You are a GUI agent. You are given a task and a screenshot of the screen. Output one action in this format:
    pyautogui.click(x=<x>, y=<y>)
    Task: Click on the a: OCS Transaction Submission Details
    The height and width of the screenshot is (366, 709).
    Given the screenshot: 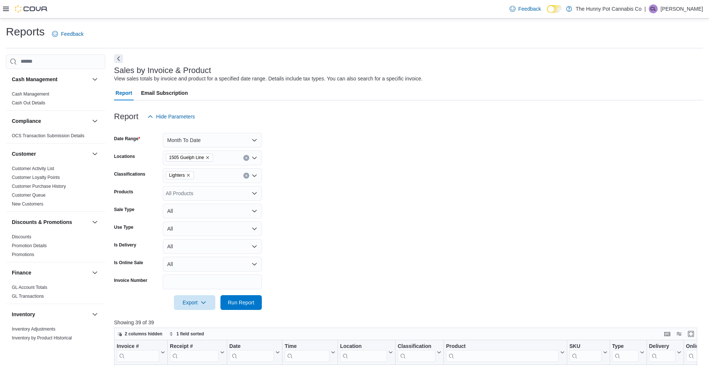 What is the action you would take?
    pyautogui.click(x=48, y=136)
    